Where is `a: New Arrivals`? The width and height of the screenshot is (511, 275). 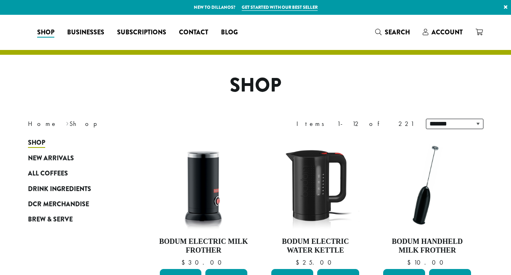
a: New Arrivals is located at coordinates (76, 158).